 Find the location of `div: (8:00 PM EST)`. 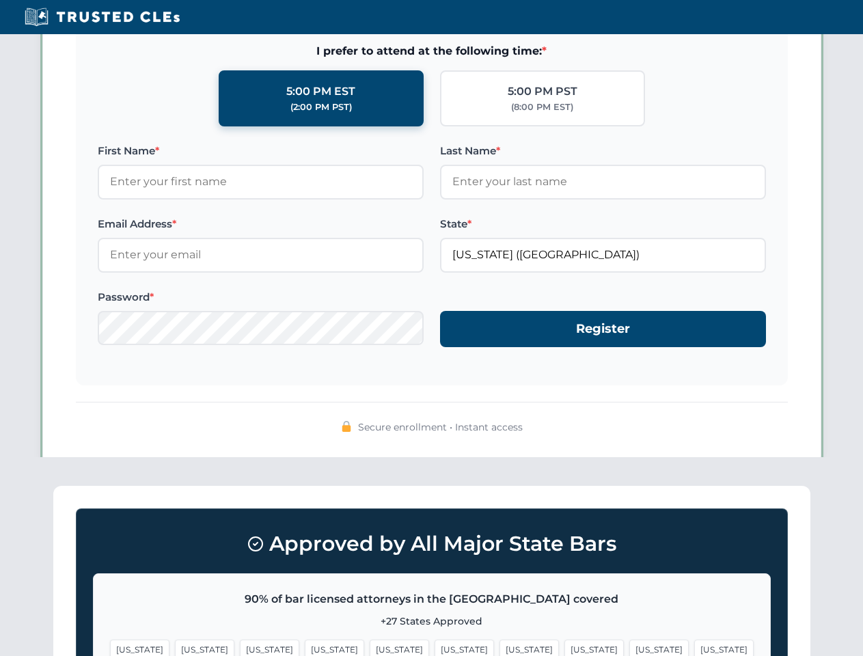

div: (8:00 PM EST) is located at coordinates (542, 107).